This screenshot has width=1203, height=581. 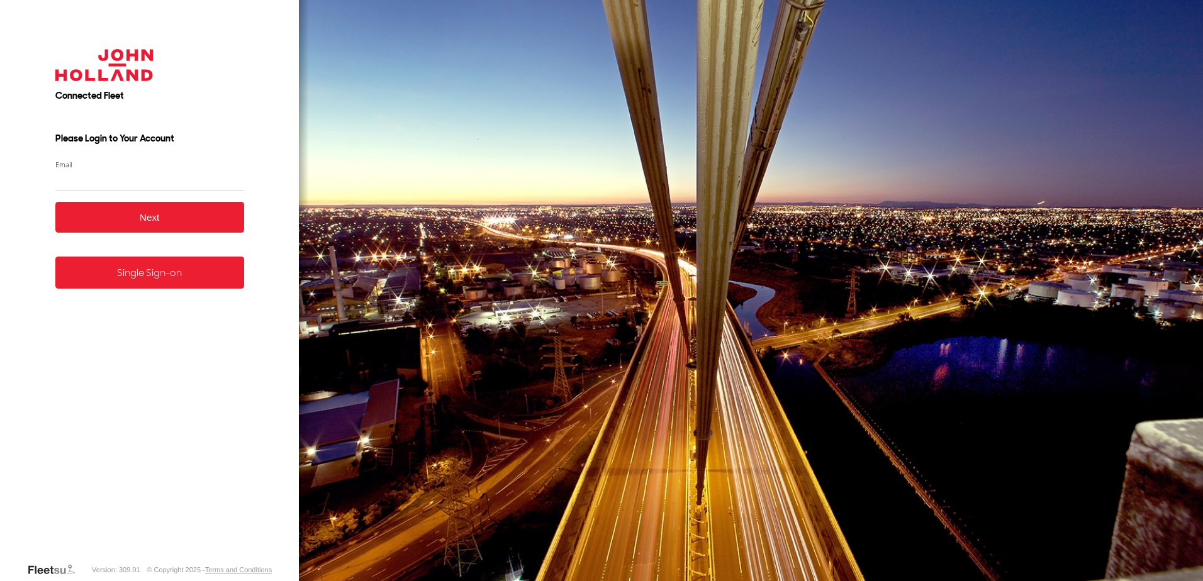 I want to click on h2: Connected Fleet, so click(x=150, y=96).